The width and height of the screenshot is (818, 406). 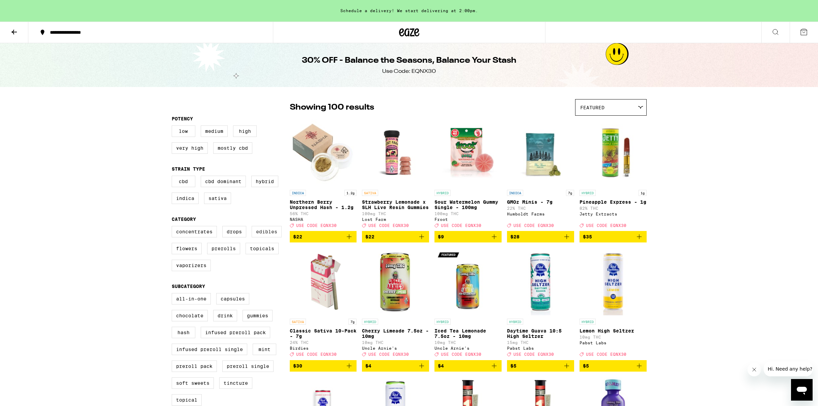 What do you see at coordinates (468, 175) in the screenshot?
I see `a: Open page for Sour Watermelon Gummy Single - 100mg from Froot` at bounding box center [468, 175].